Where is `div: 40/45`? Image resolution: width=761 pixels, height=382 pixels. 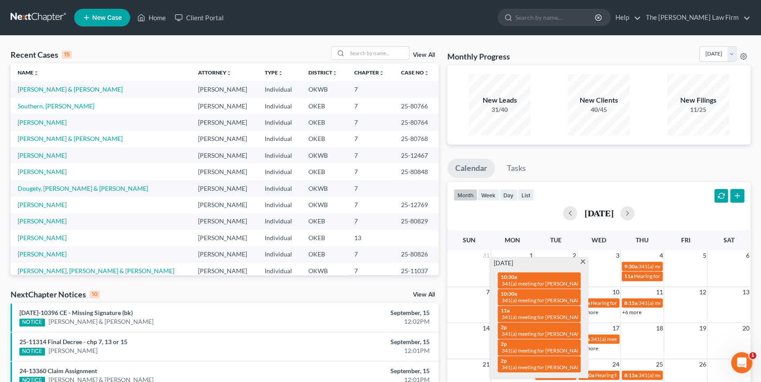 div: 40/45 is located at coordinates (599, 110).